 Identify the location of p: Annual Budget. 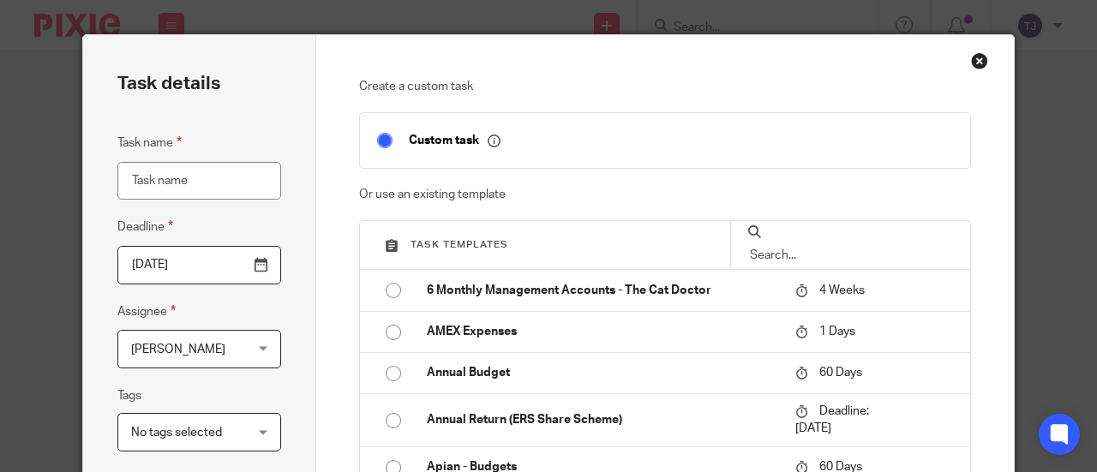
(602, 373).